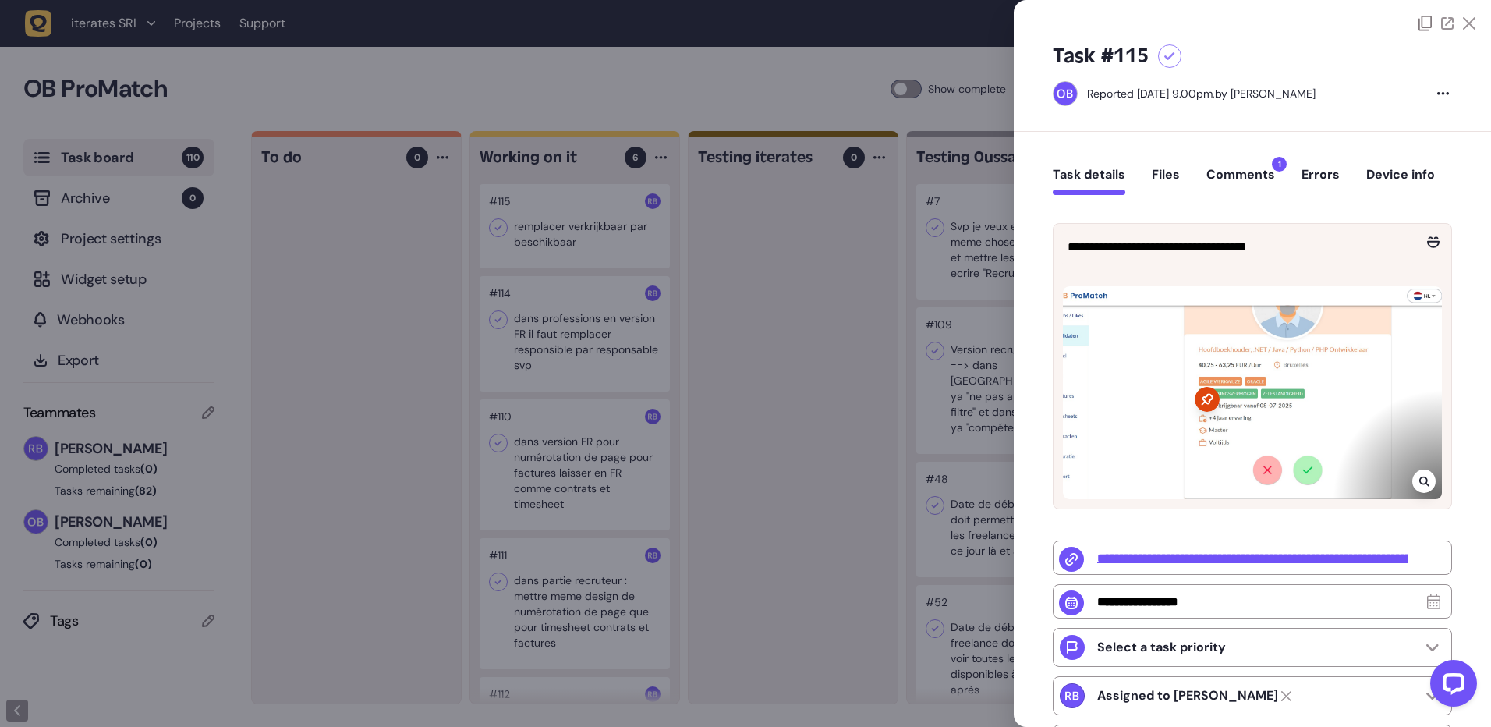 This screenshot has height=727, width=1491. I want to click on button: Comments, so click(1241, 181).